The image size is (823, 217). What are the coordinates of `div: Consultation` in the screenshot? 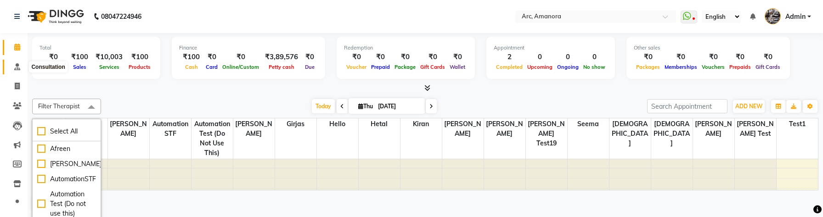 It's located at (48, 67).